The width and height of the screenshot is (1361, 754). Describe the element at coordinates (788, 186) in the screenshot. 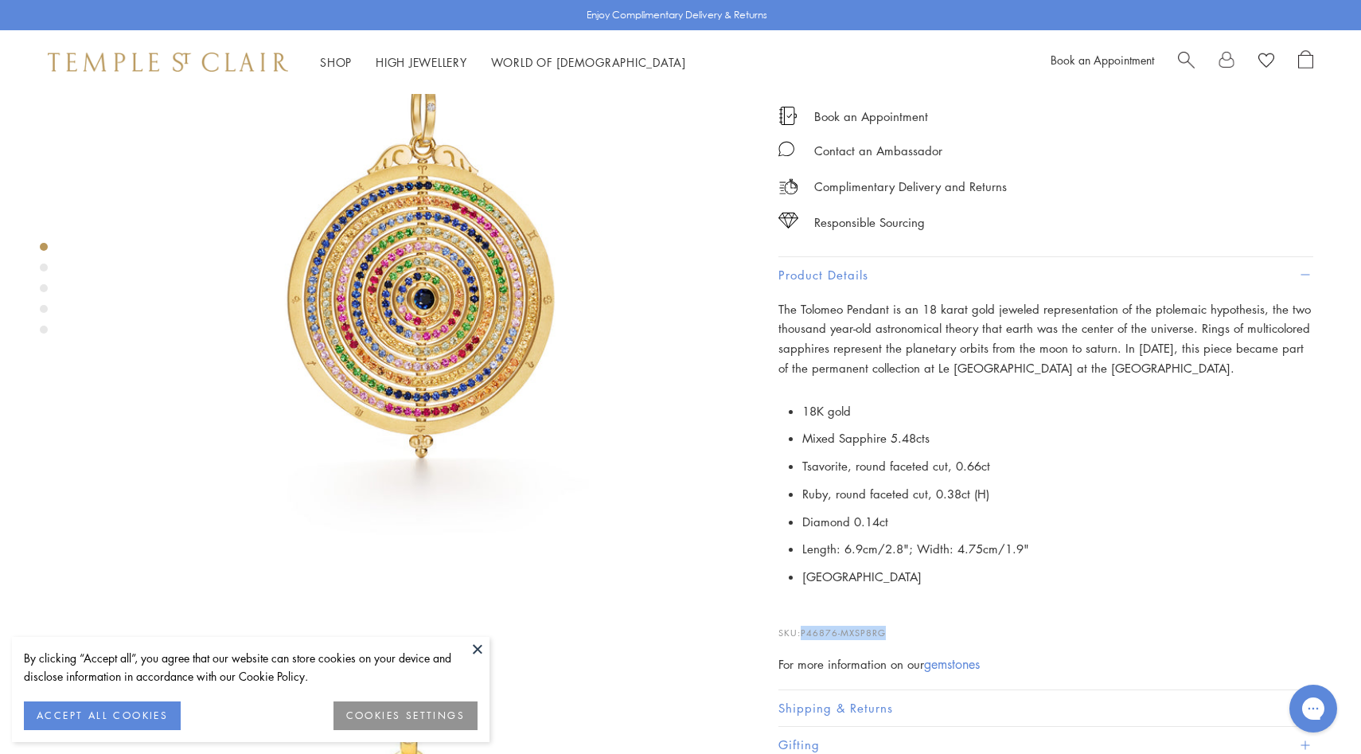

I see `img: icon_delivery.svg` at that location.